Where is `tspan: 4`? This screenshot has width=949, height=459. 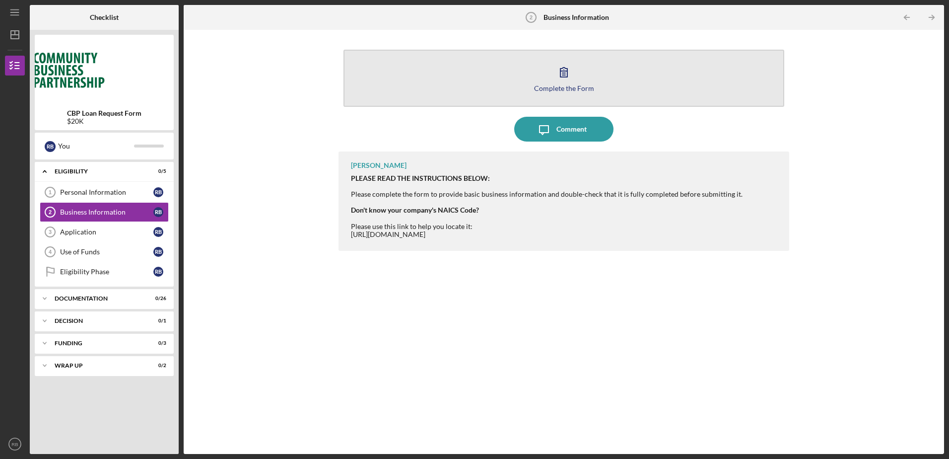
tspan: 4 is located at coordinates (50, 252).